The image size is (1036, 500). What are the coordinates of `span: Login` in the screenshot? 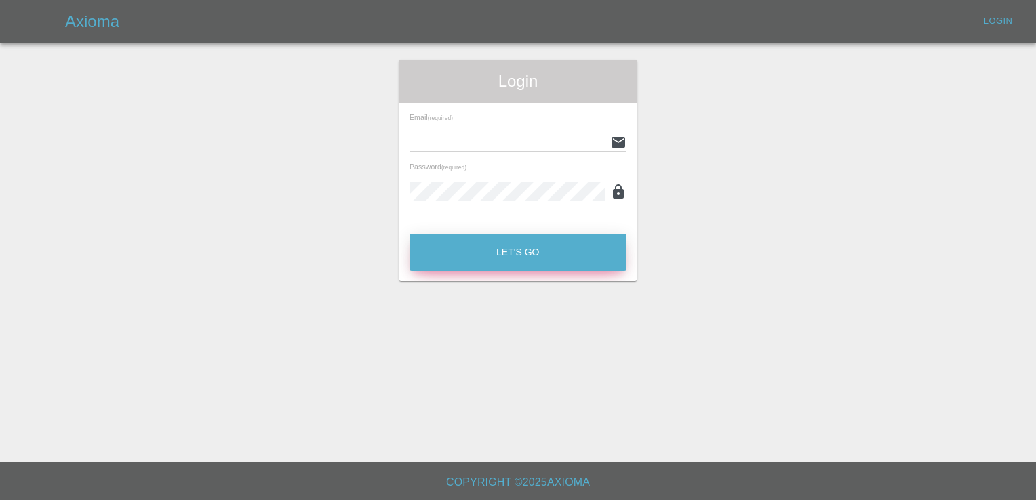 It's located at (518, 81).